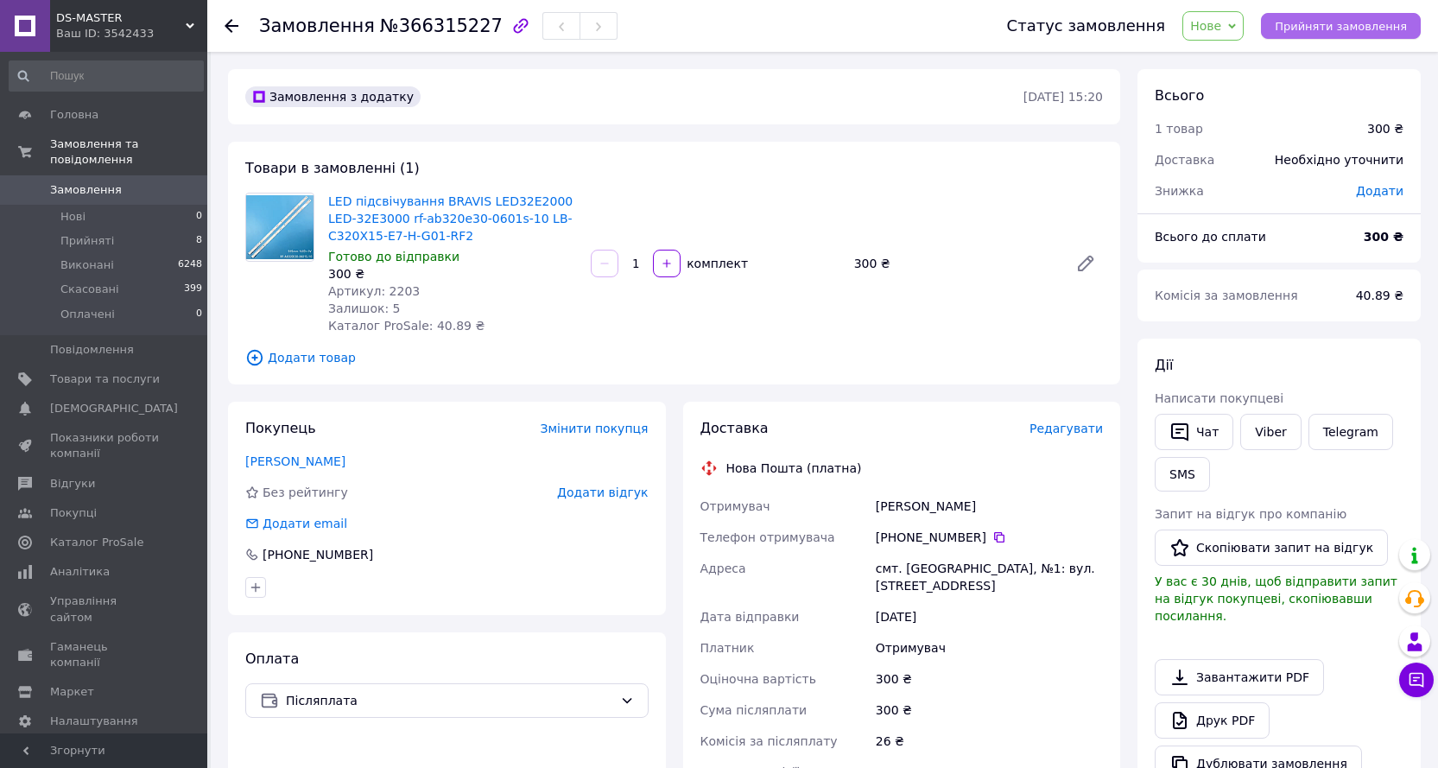 This screenshot has width=1438, height=768. What do you see at coordinates (1240, 677) in the screenshot?
I see `a: Завантажити PDF` at bounding box center [1240, 677].